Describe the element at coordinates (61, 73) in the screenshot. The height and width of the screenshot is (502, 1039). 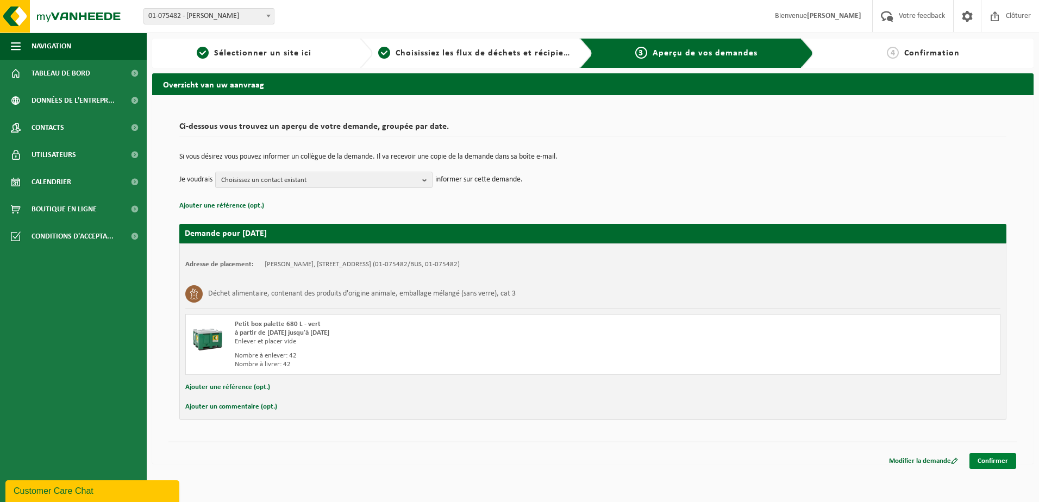
I see `span: Tableau de bord` at that location.